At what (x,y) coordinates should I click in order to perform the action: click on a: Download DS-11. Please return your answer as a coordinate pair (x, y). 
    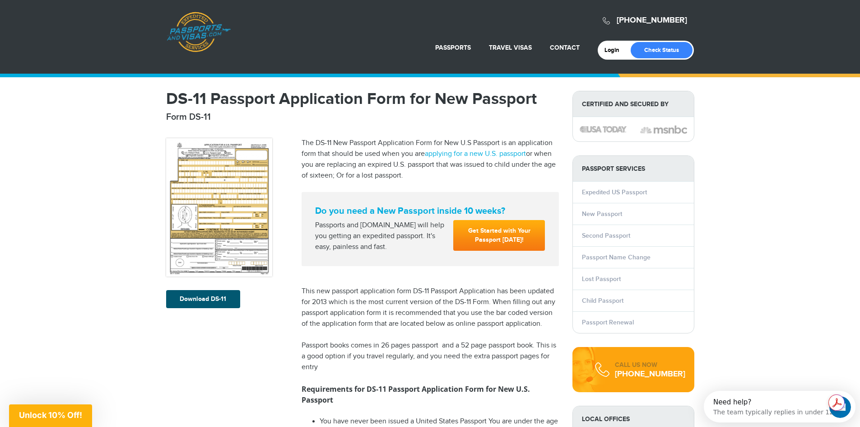
    Looking at the image, I should click on (203, 299).